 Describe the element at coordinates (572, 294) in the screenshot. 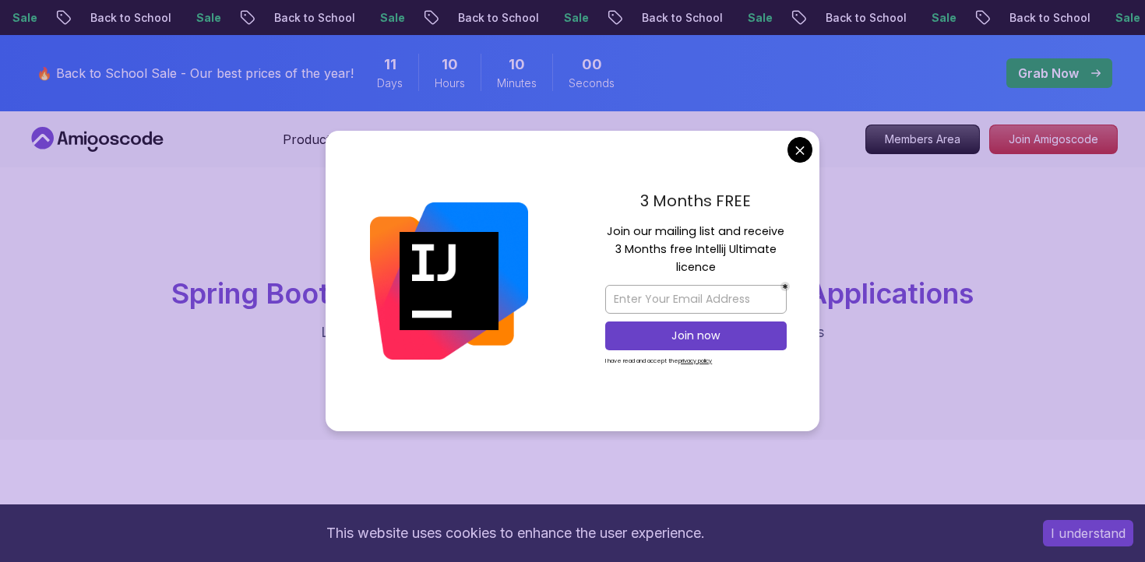

I see `span: Spring Boot Courses for Building Scalable Java Applications` at that location.